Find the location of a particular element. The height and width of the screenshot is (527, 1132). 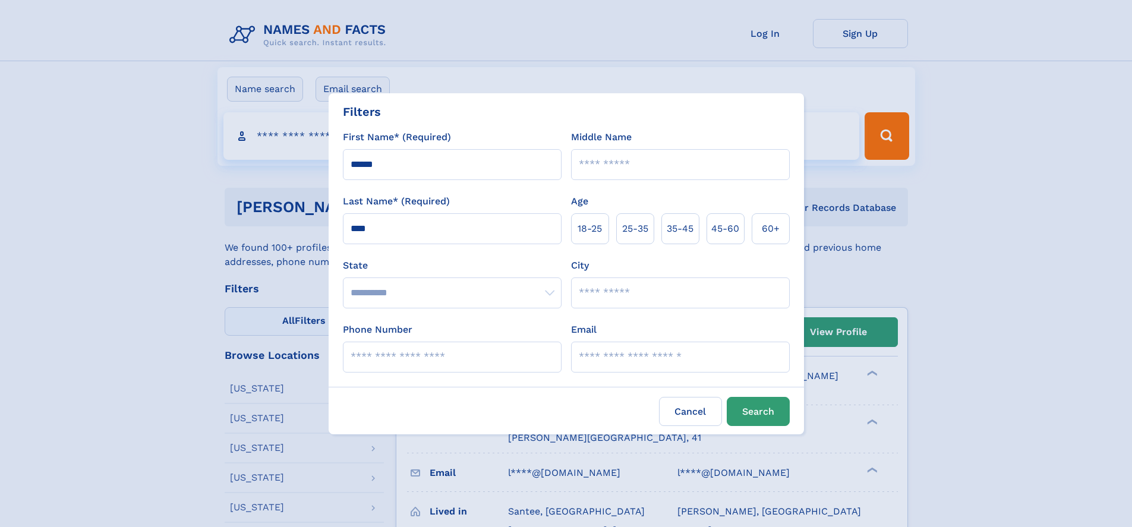

span: 35‑45 is located at coordinates (680, 229).